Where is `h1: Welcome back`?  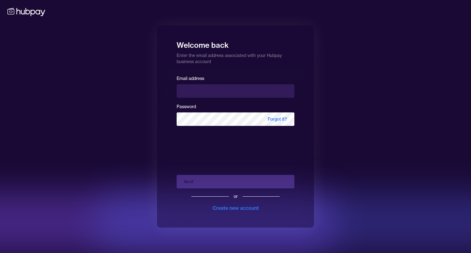 h1: Welcome back is located at coordinates (235, 43).